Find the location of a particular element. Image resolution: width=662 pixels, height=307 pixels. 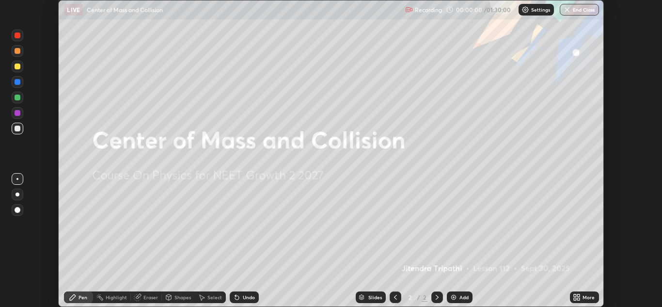

div: Slides is located at coordinates (375, 297).